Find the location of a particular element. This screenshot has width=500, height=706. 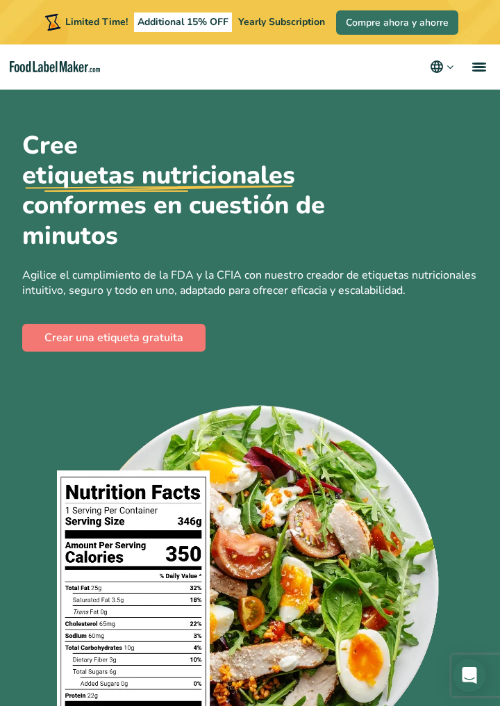

span: Limited Time! is located at coordinates (97, 22).